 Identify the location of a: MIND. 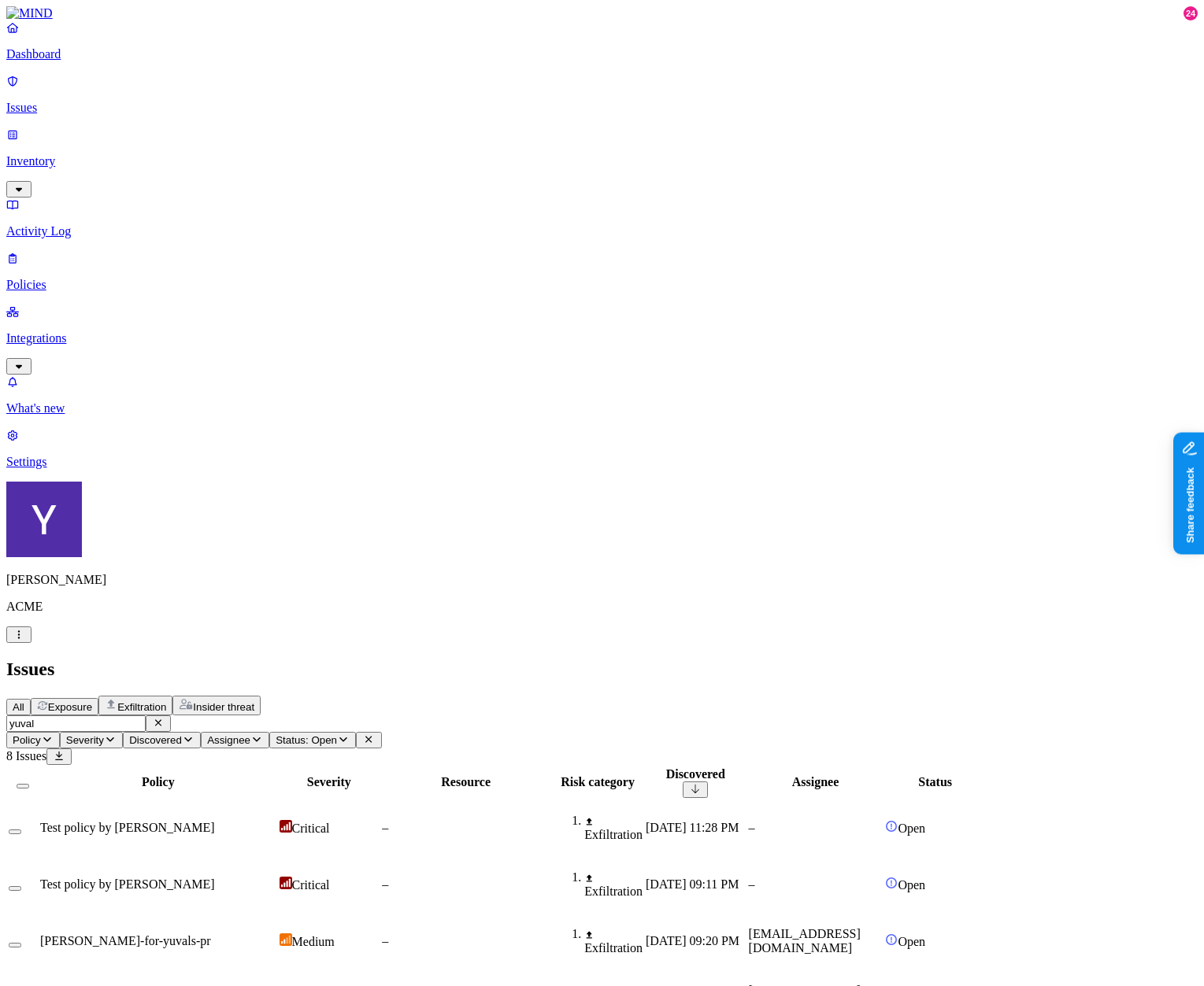
(601, 13).